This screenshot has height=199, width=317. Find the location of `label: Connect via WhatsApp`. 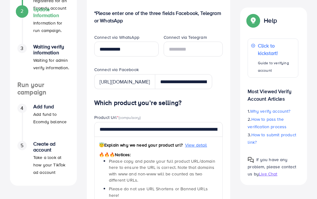

label: Connect via WhatsApp is located at coordinates (117, 37).